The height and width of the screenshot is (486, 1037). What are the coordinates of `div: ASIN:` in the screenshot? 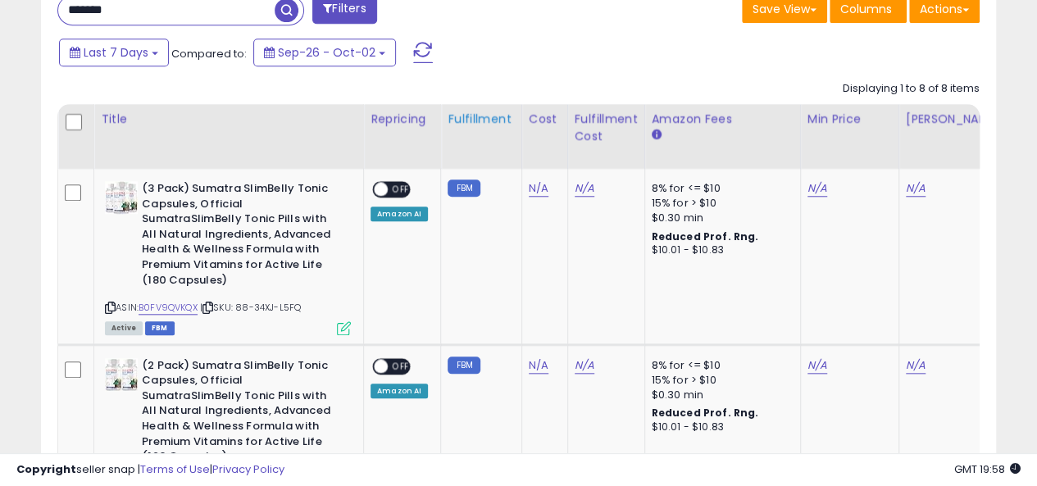 It's located at (228, 257).